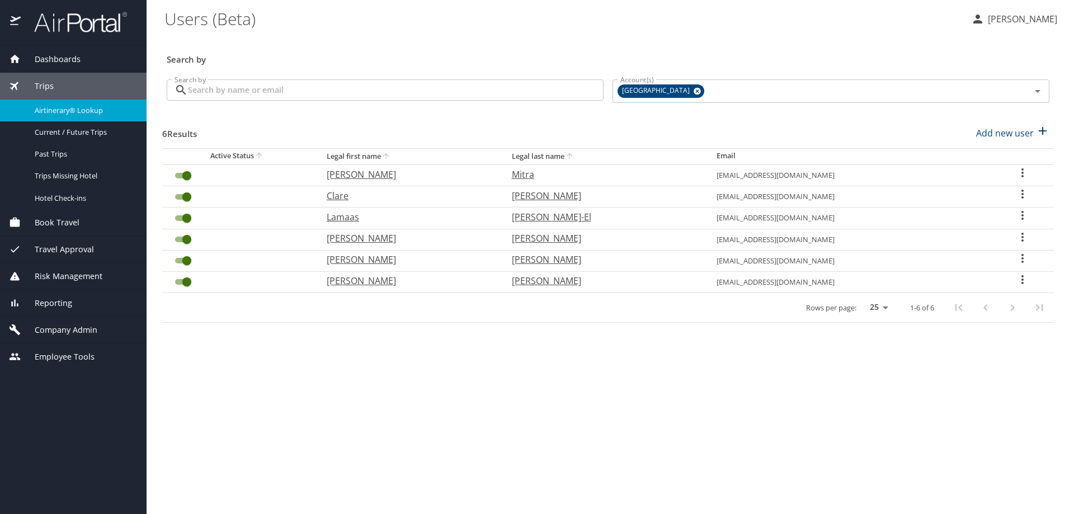 The image size is (1074, 514). Describe the element at coordinates (84, 198) in the screenshot. I see `span: Hotel Check-ins` at that location.